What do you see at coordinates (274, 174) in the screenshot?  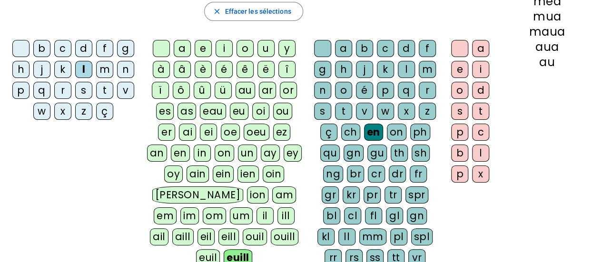 I see `div: oin` at bounding box center [274, 174].